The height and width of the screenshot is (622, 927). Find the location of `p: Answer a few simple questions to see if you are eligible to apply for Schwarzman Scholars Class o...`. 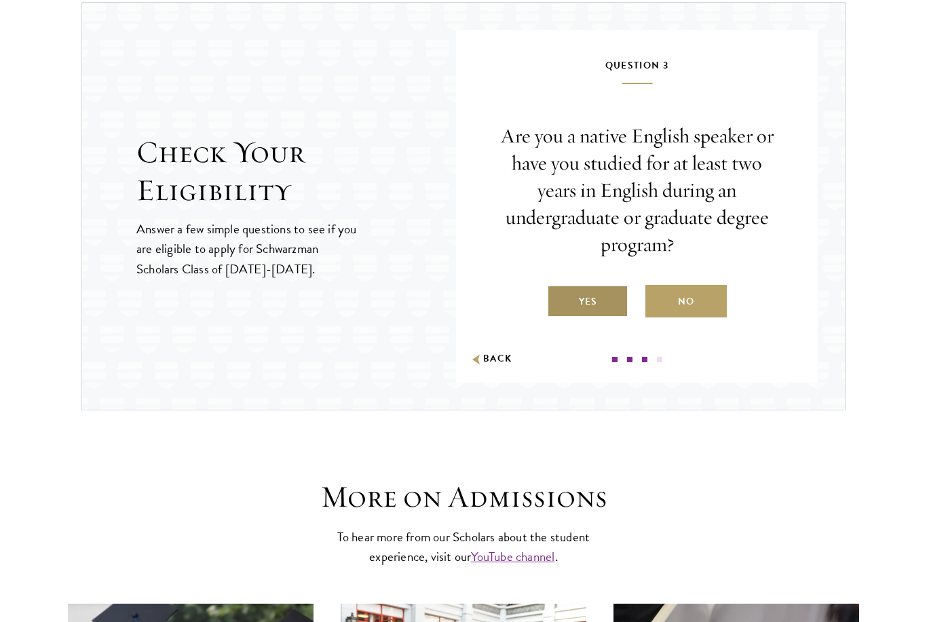

p: Answer a few simple questions to see if you are eligible to apply for Schwarzman Scholars Class o... is located at coordinates (247, 248).